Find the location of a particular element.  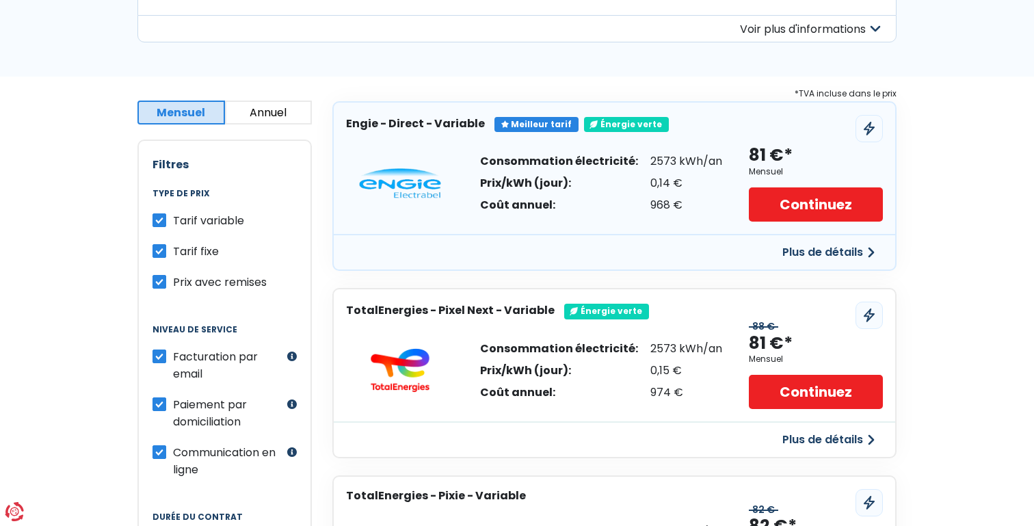

h2: Filtres is located at coordinates (224, 164).